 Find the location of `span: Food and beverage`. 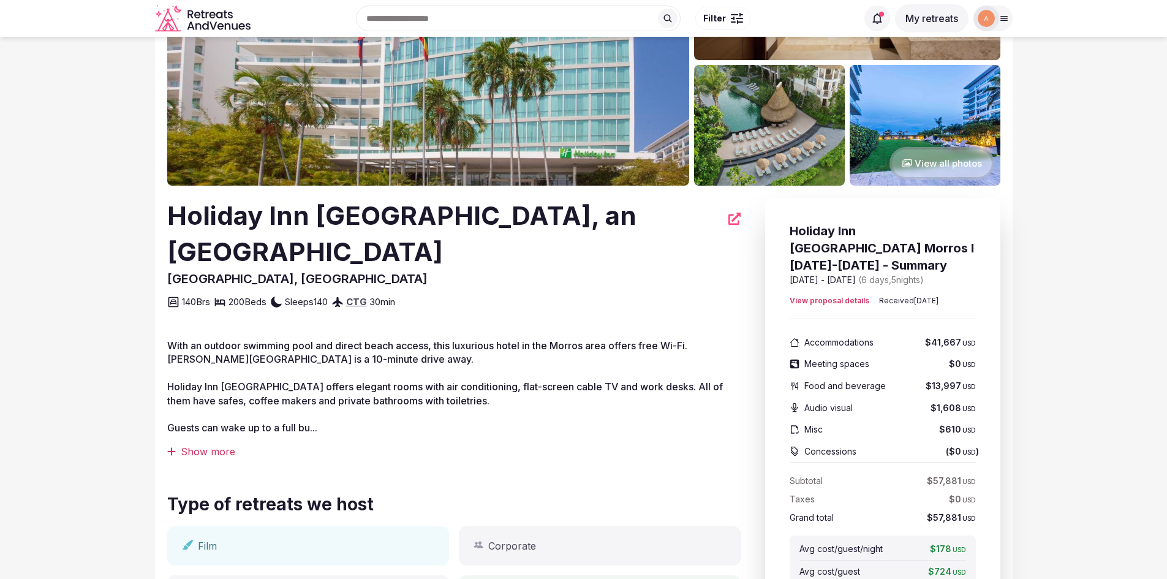

span: Food and beverage is located at coordinates (845, 386).